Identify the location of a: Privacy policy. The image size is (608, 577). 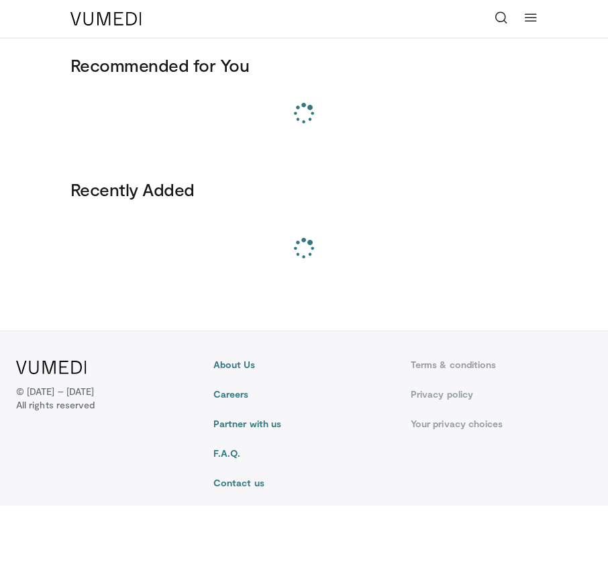
(501, 394).